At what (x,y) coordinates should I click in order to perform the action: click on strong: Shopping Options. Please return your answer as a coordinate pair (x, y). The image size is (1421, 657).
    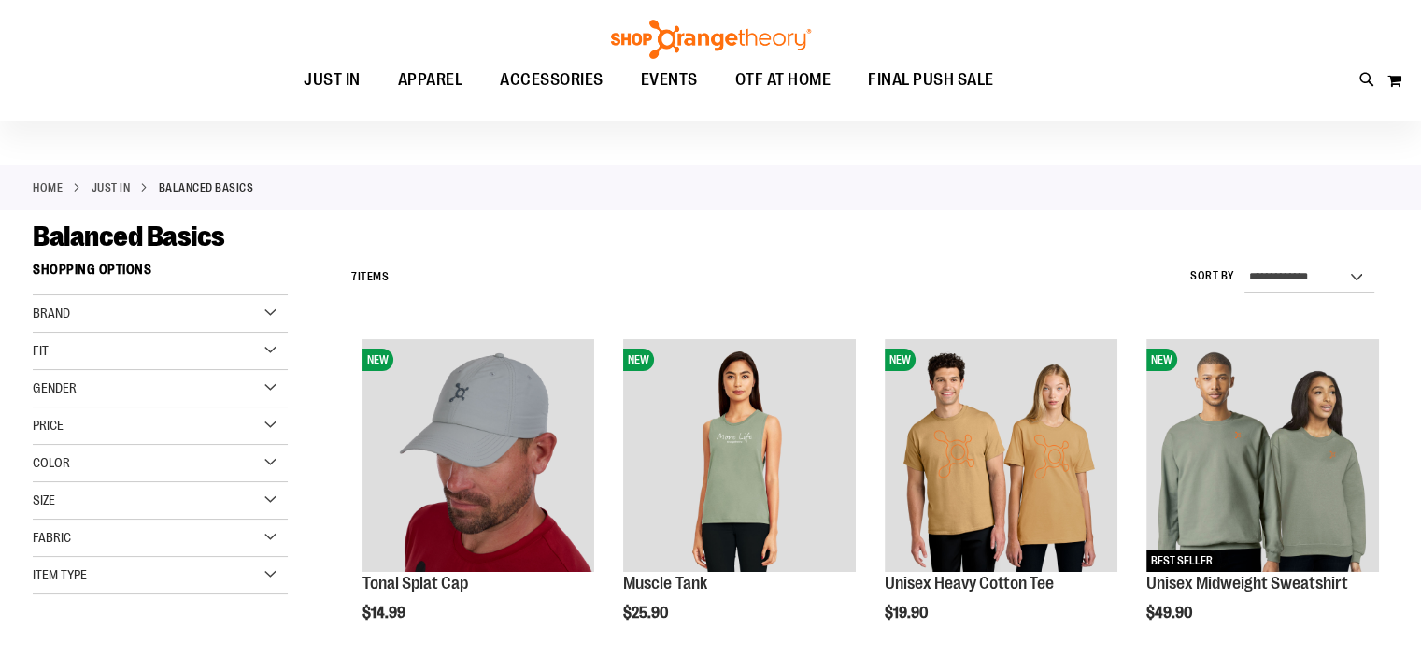
    Looking at the image, I should click on (160, 274).